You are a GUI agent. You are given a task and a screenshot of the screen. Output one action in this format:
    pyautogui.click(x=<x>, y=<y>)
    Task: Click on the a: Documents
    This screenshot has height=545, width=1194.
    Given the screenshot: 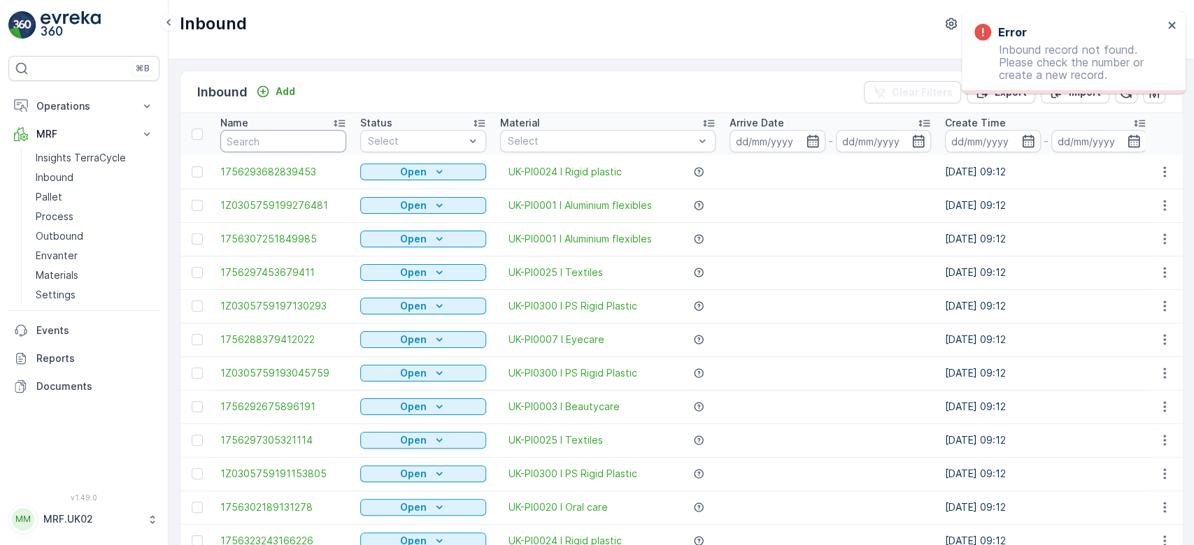 What is the action you would take?
    pyautogui.click(x=84, y=387)
    